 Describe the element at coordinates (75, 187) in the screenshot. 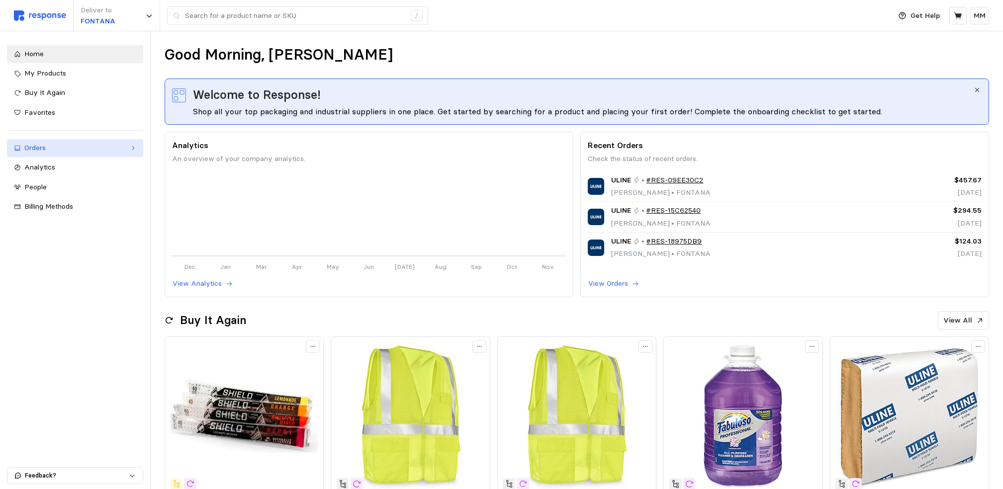

I see `a: People` at that location.